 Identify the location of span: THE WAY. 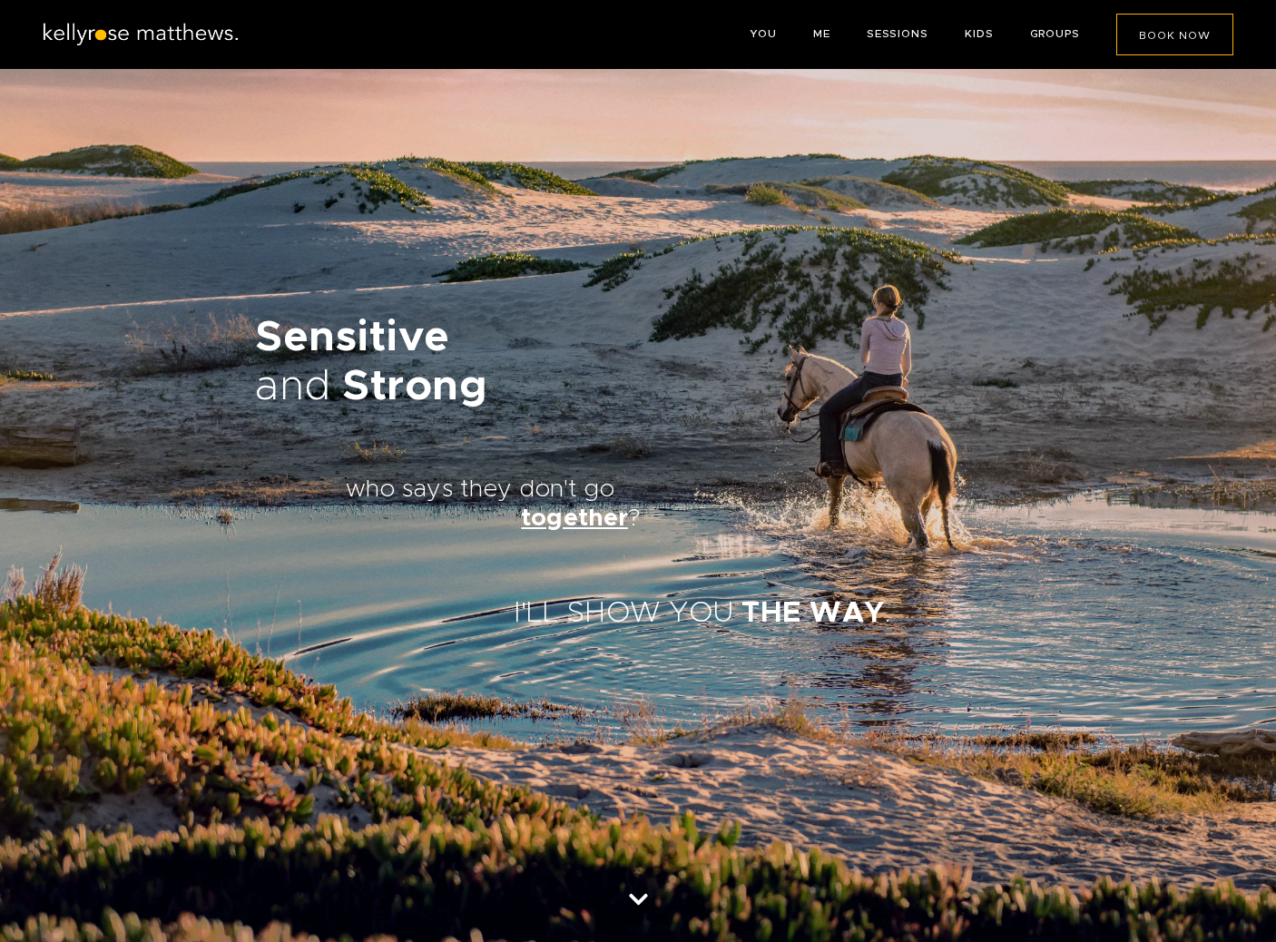
(813, 613).